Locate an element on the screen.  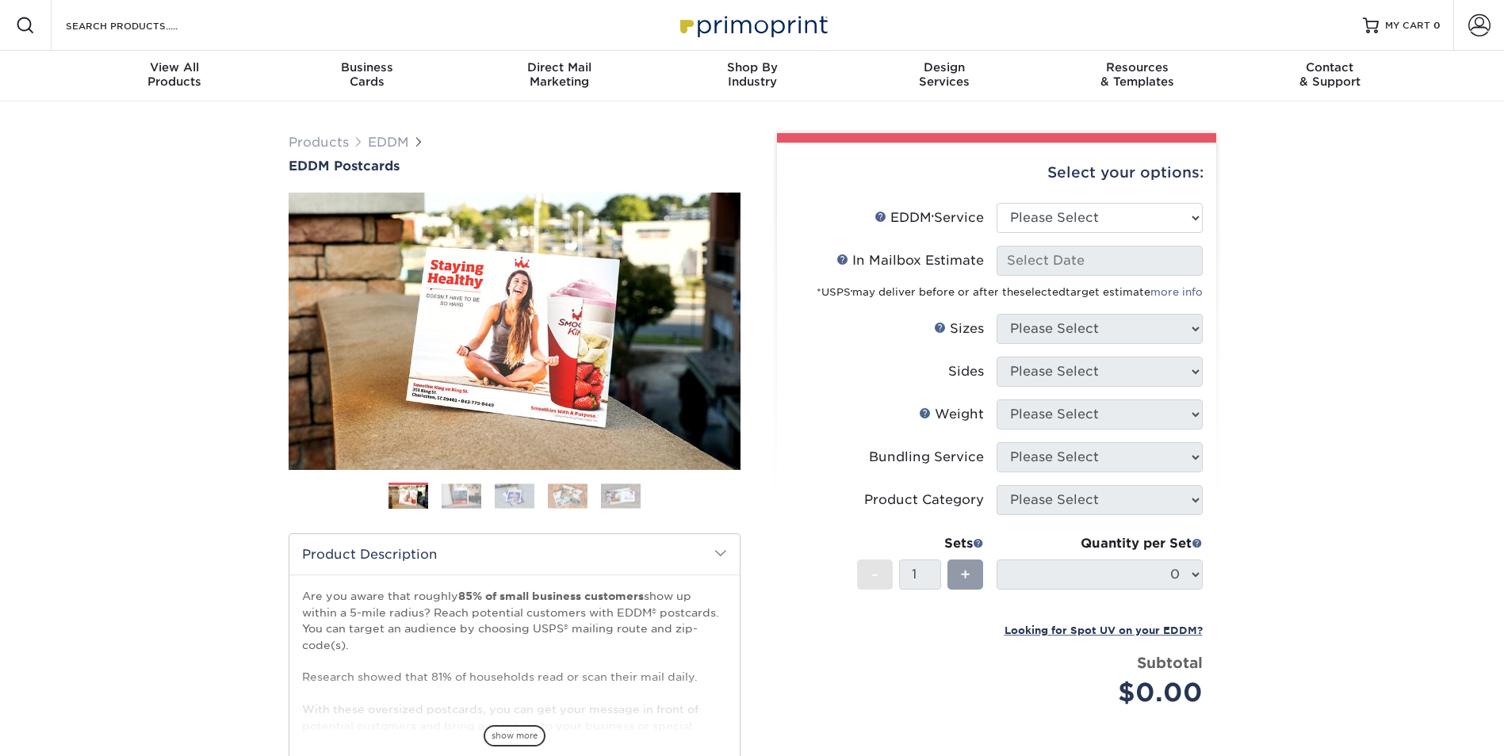
span: Design is located at coordinates (944, 67).